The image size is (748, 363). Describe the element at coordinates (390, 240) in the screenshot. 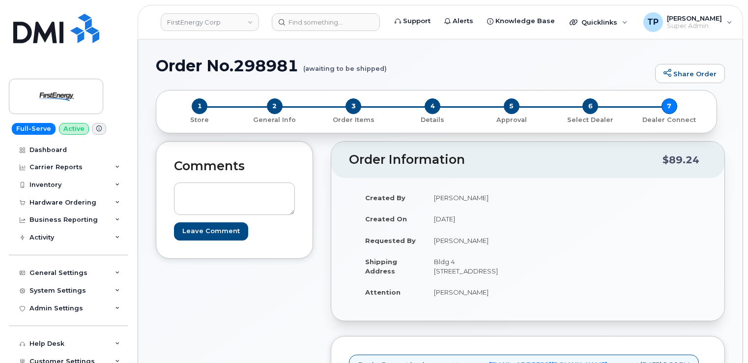

I see `strong: Requested By` at that location.